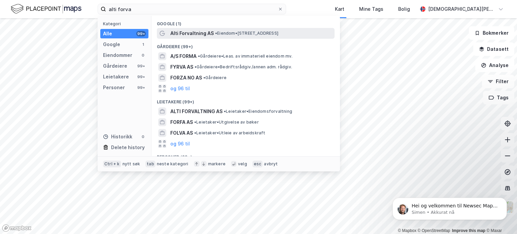 The width and height of the screenshot is (517, 234). Describe the element at coordinates (196, 111) in the screenshot. I see `span: ALTI FORVALTNING AS` at that location.